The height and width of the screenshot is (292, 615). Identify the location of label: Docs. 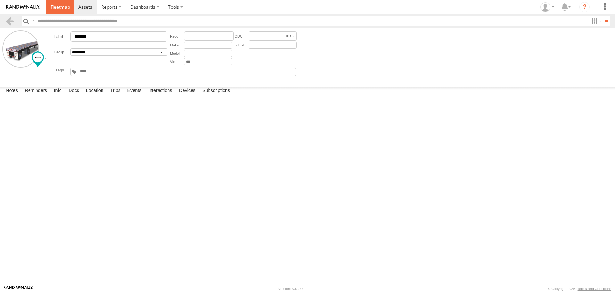
(74, 91).